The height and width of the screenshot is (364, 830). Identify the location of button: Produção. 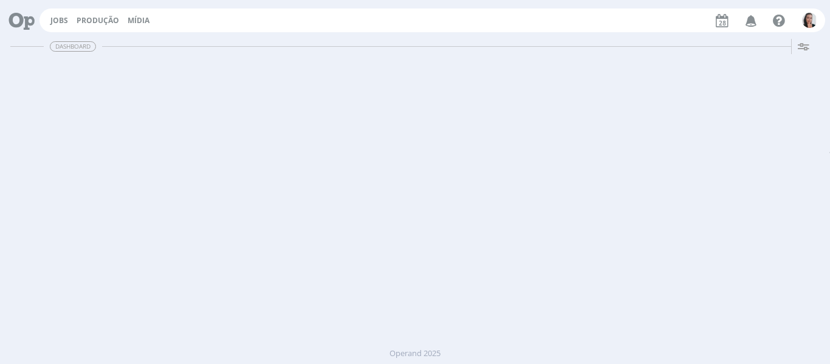
(98, 21).